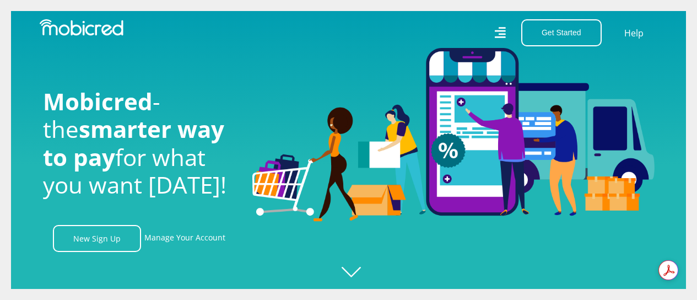  I want to click on a: Manage Your Account, so click(184, 238).